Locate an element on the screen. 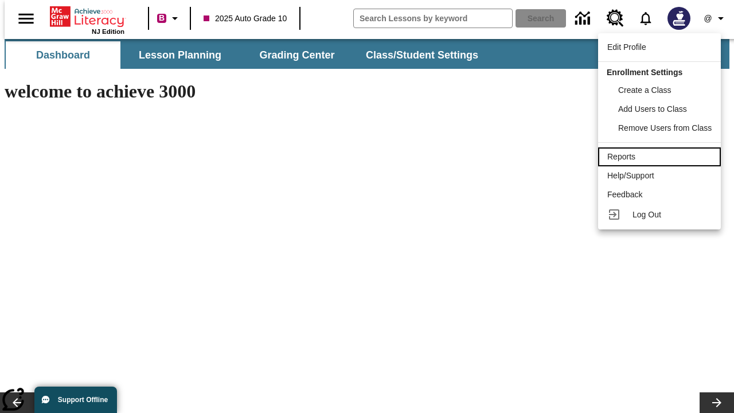  span: Add Users to Class is located at coordinates (653, 109).